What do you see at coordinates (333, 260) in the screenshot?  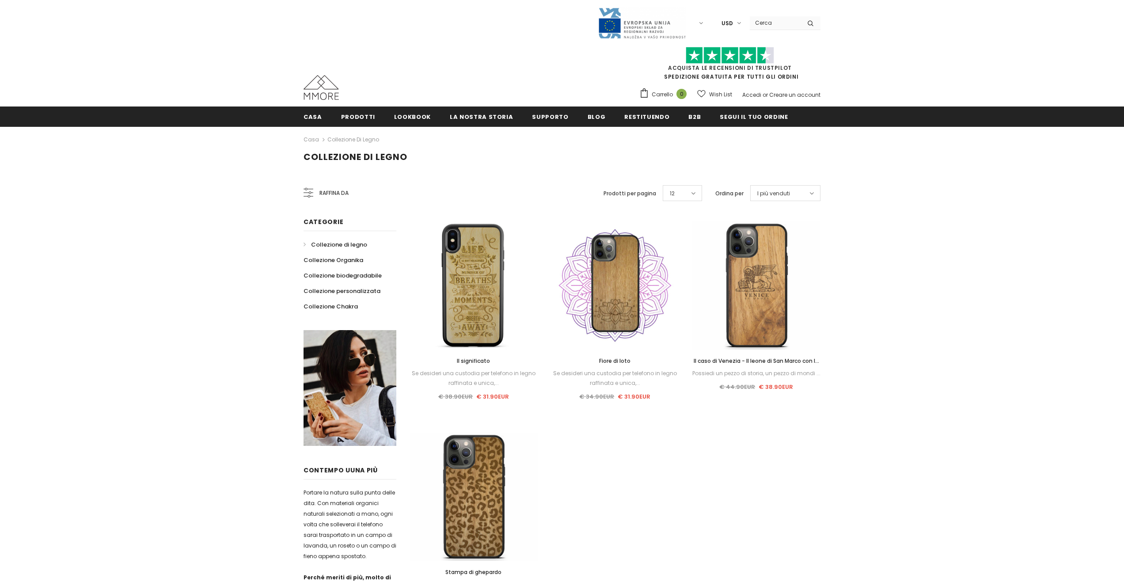 I see `a: Collezione Organika` at bounding box center [333, 260].